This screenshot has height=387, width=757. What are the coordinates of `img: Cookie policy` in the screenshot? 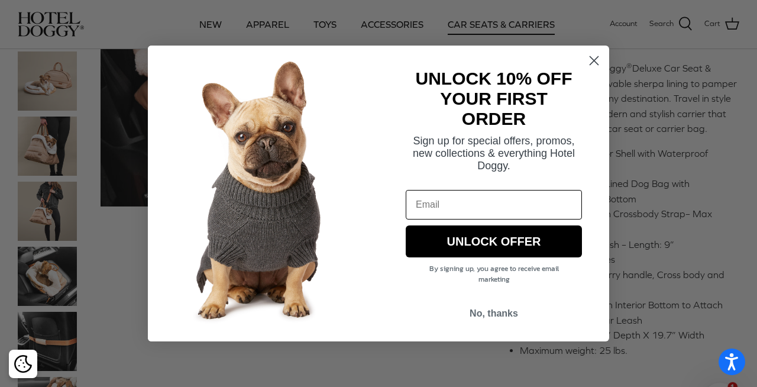 It's located at (23, 364).